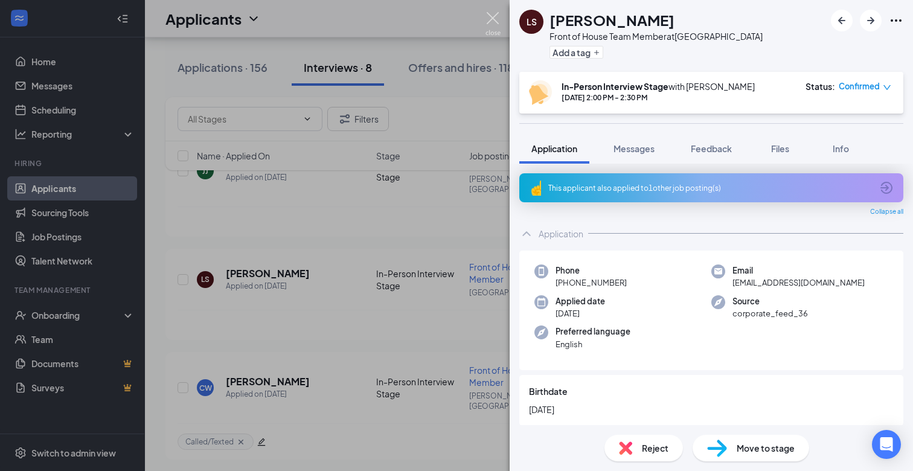  What do you see at coordinates (591, 270) in the screenshot?
I see `span: Phone` at bounding box center [591, 270].